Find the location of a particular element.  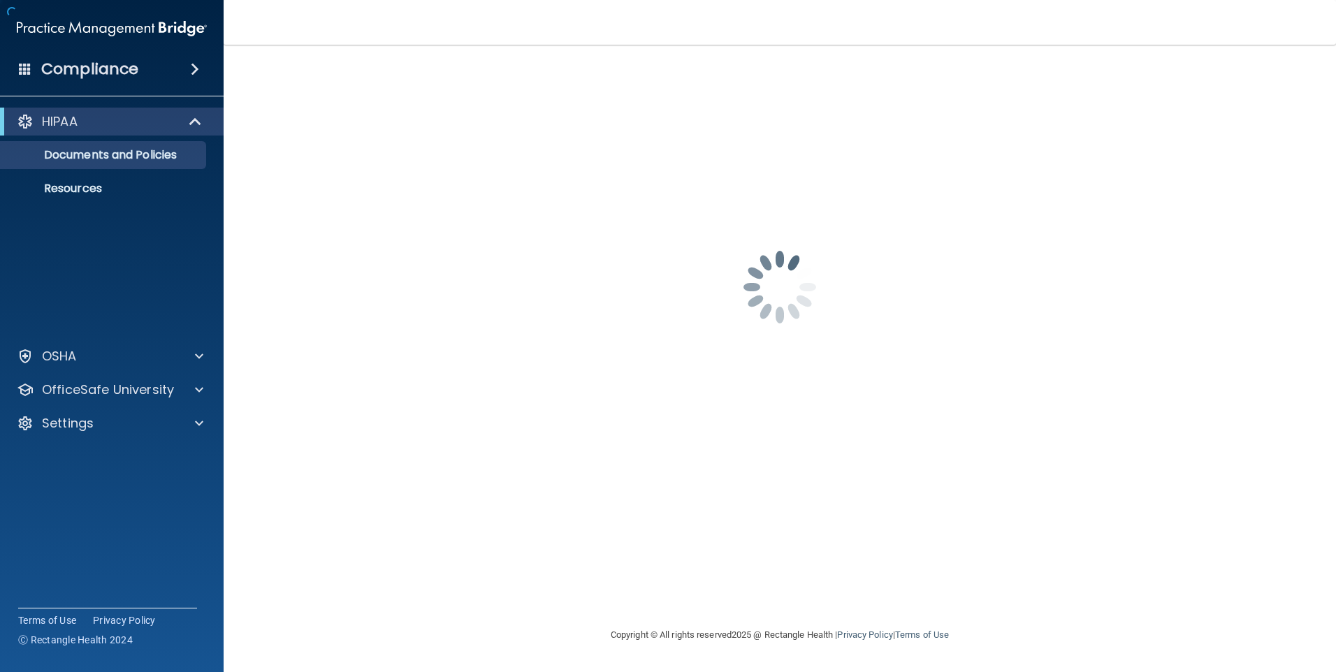

h4: Compliance is located at coordinates (89, 69).